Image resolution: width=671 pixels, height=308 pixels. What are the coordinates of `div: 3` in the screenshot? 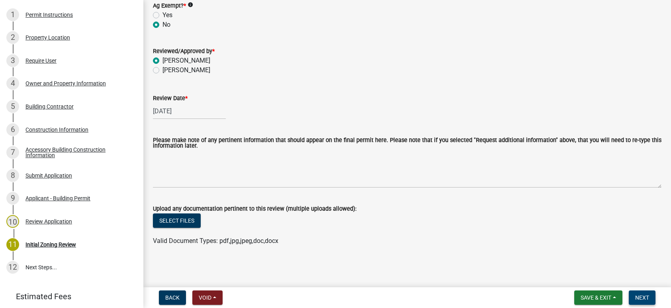 It's located at (13, 61).